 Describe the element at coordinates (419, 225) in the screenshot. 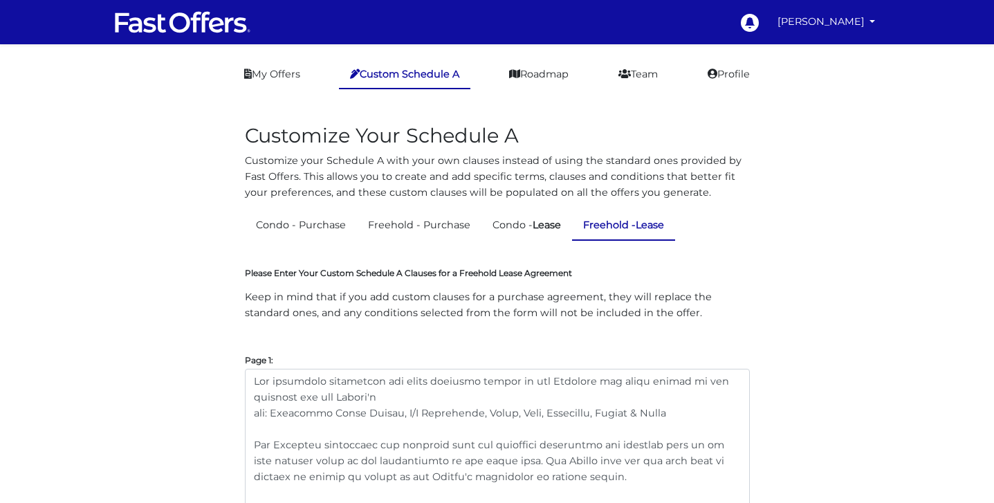

I see `a: Freehold - Purchase` at that location.